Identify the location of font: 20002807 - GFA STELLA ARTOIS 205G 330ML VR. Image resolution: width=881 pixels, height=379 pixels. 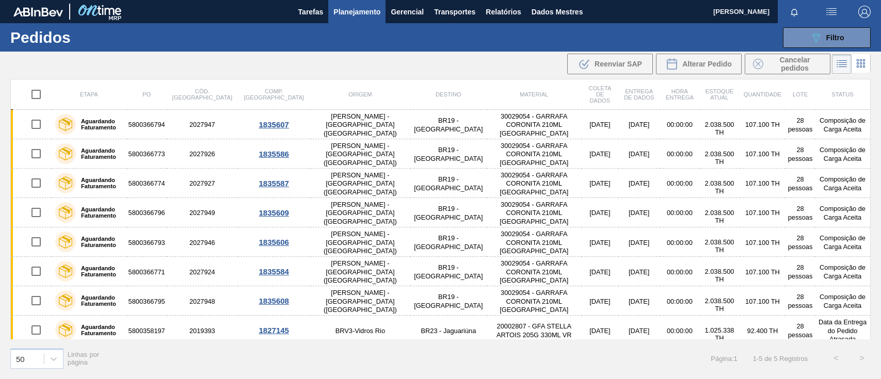
(534, 331).